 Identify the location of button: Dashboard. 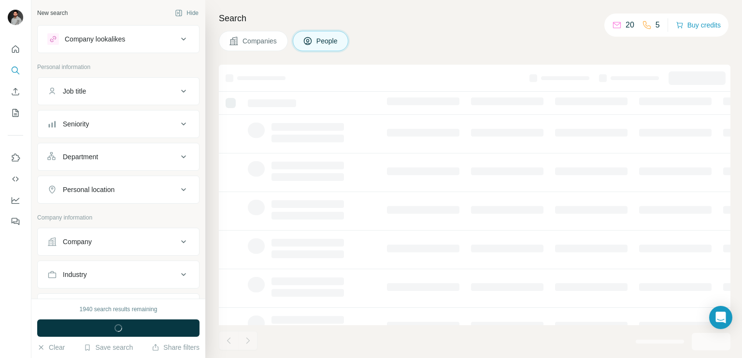
(15, 200).